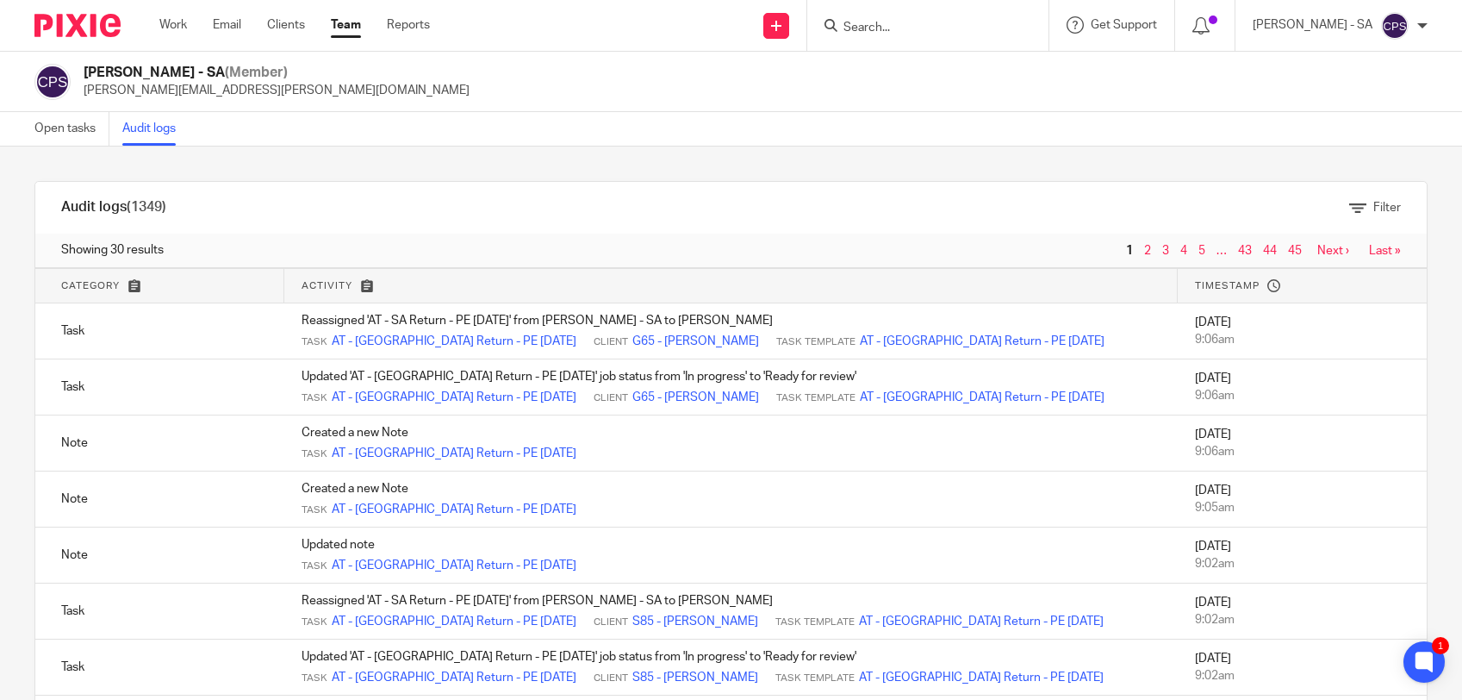 The image size is (1462, 700). What do you see at coordinates (78, 25) in the screenshot?
I see `img: Pixie` at bounding box center [78, 25].